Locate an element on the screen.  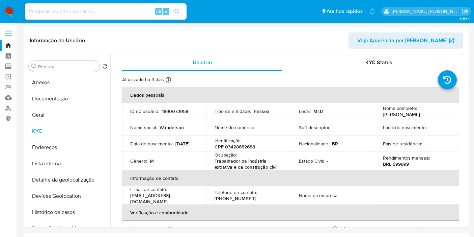
p: PEP confirmado : is located at coordinates (319, 229).